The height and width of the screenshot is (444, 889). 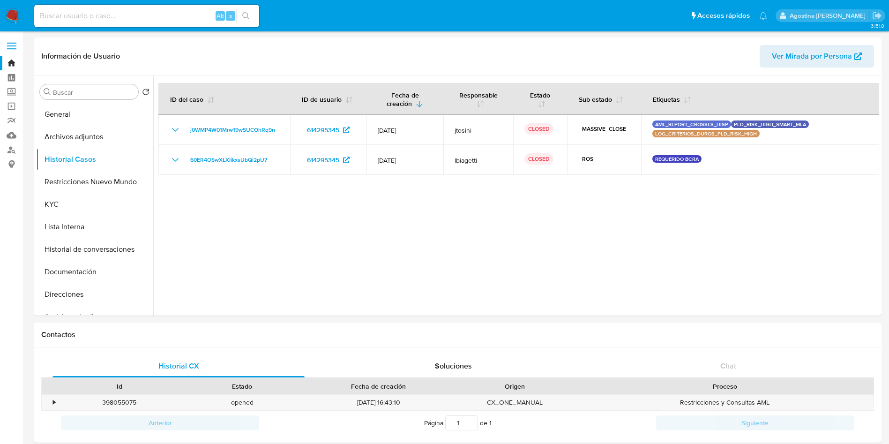 I want to click on button: Lista Interna, so click(x=95, y=227).